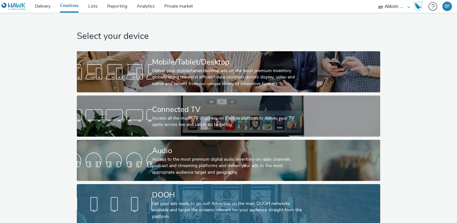 This screenshot has height=223, width=457. What do you see at coordinates (228, 36) in the screenshot?
I see `h1: Select your device` at bounding box center [228, 36].